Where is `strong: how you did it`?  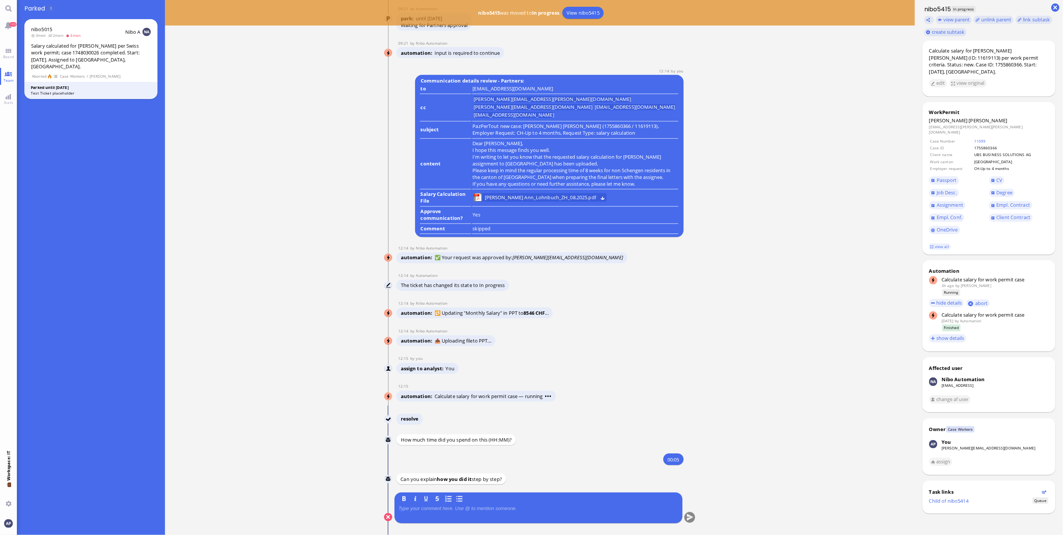
strong: how you did it is located at coordinates (454, 479).